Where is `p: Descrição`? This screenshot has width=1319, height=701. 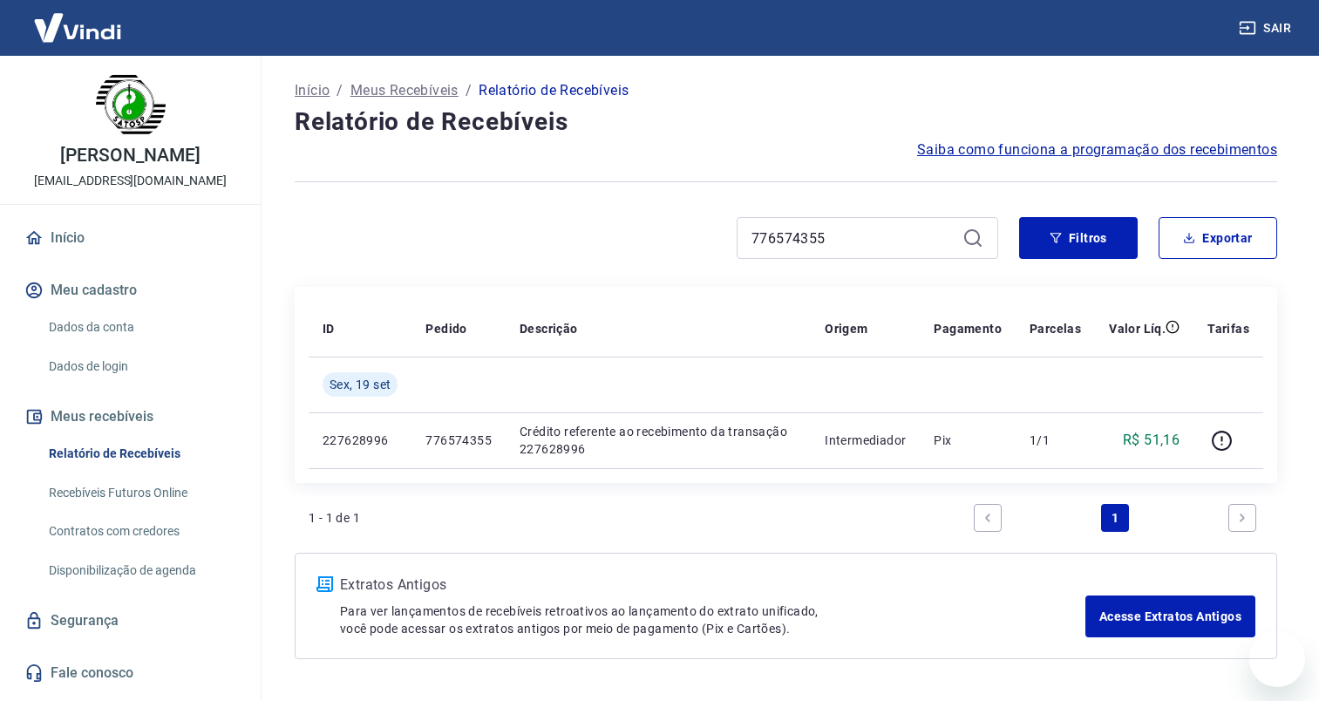
p: Descrição is located at coordinates (548, 329).